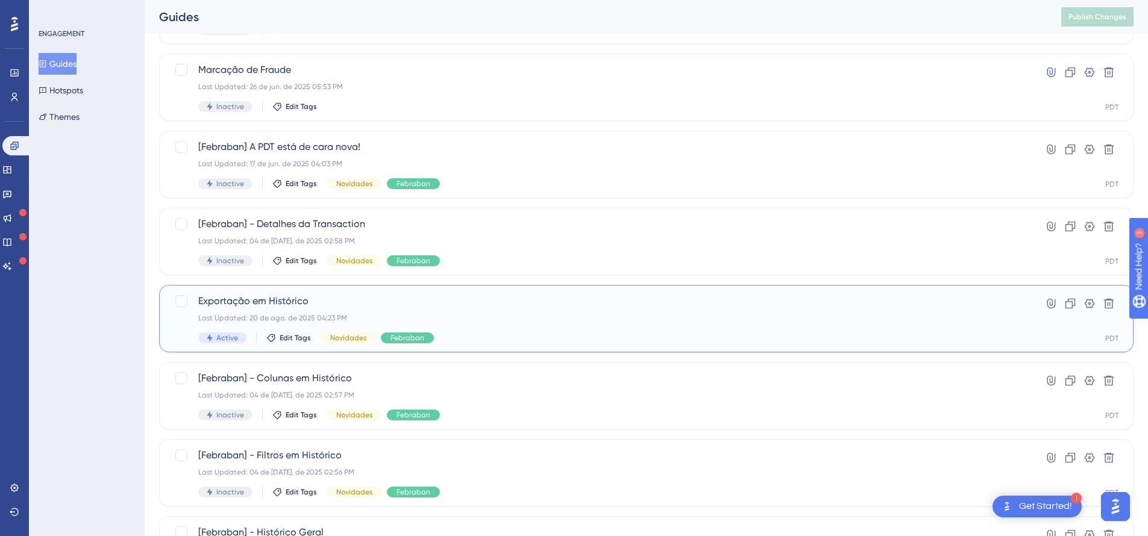 This screenshot has width=1148, height=536. What do you see at coordinates (1037, 507) in the screenshot?
I see `div: Open Get Started! checklist, remaining modules: 1` at bounding box center [1037, 507].